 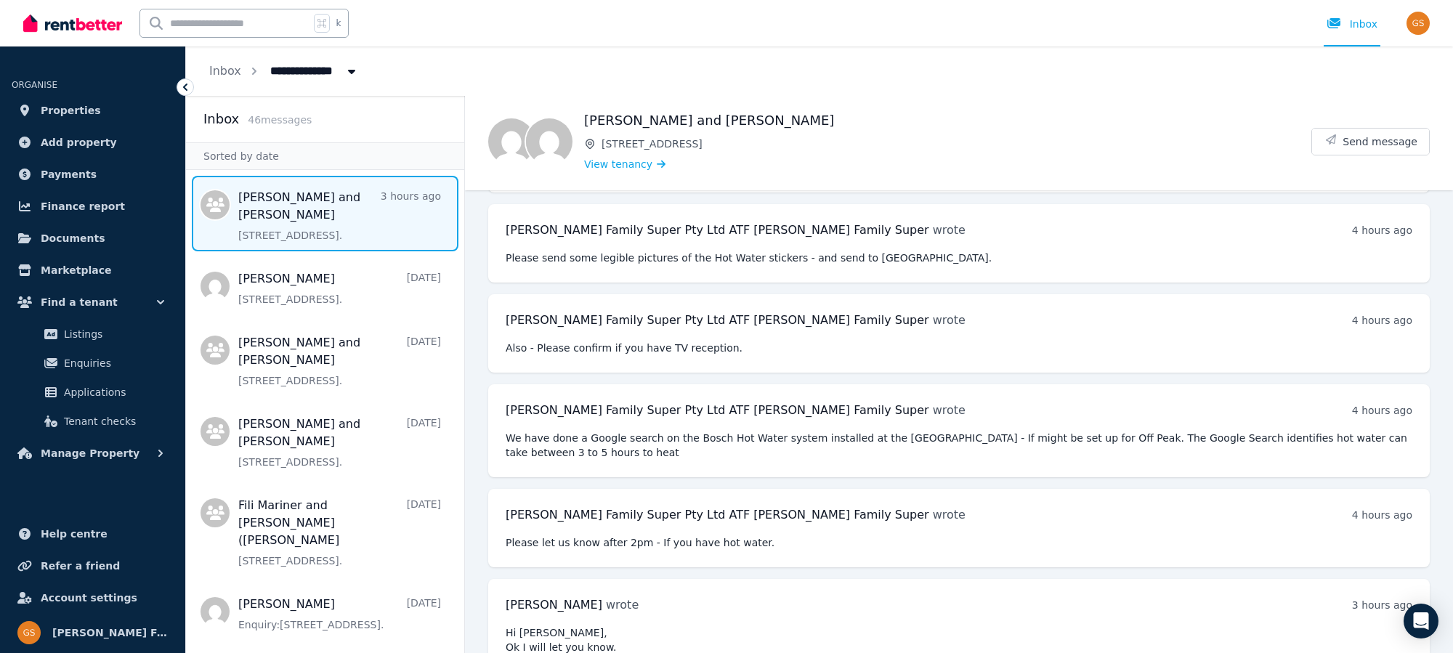 I want to click on button: Manage Property, so click(x=92, y=453).